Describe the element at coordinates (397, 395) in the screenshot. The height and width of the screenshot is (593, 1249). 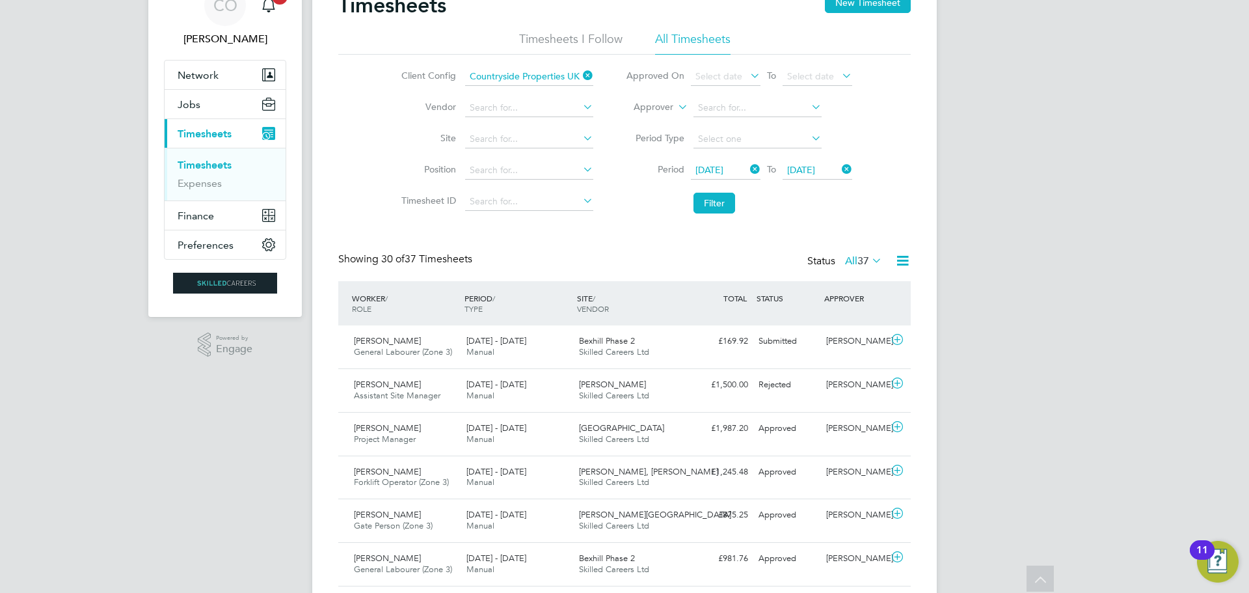
I see `span: Assistant Site Manager` at that location.